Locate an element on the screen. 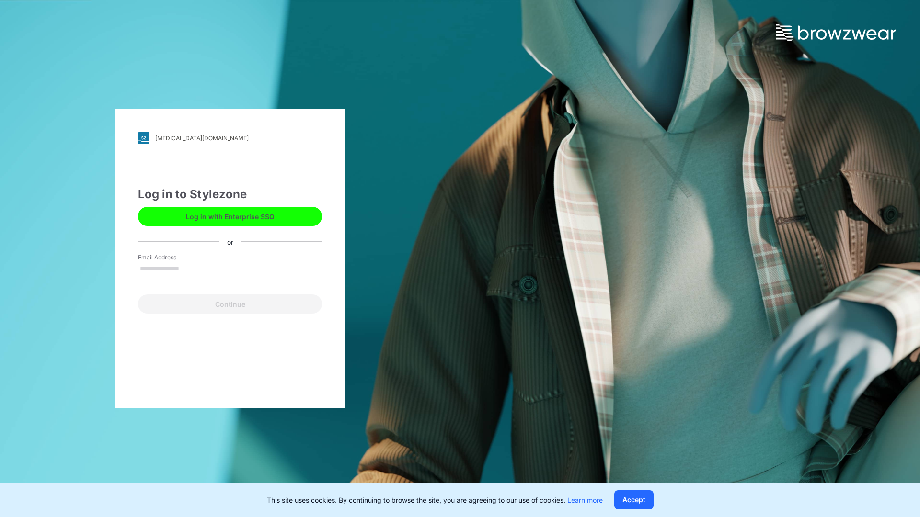 This screenshot has width=920, height=517. label: Email Address is located at coordinates (172, 258).